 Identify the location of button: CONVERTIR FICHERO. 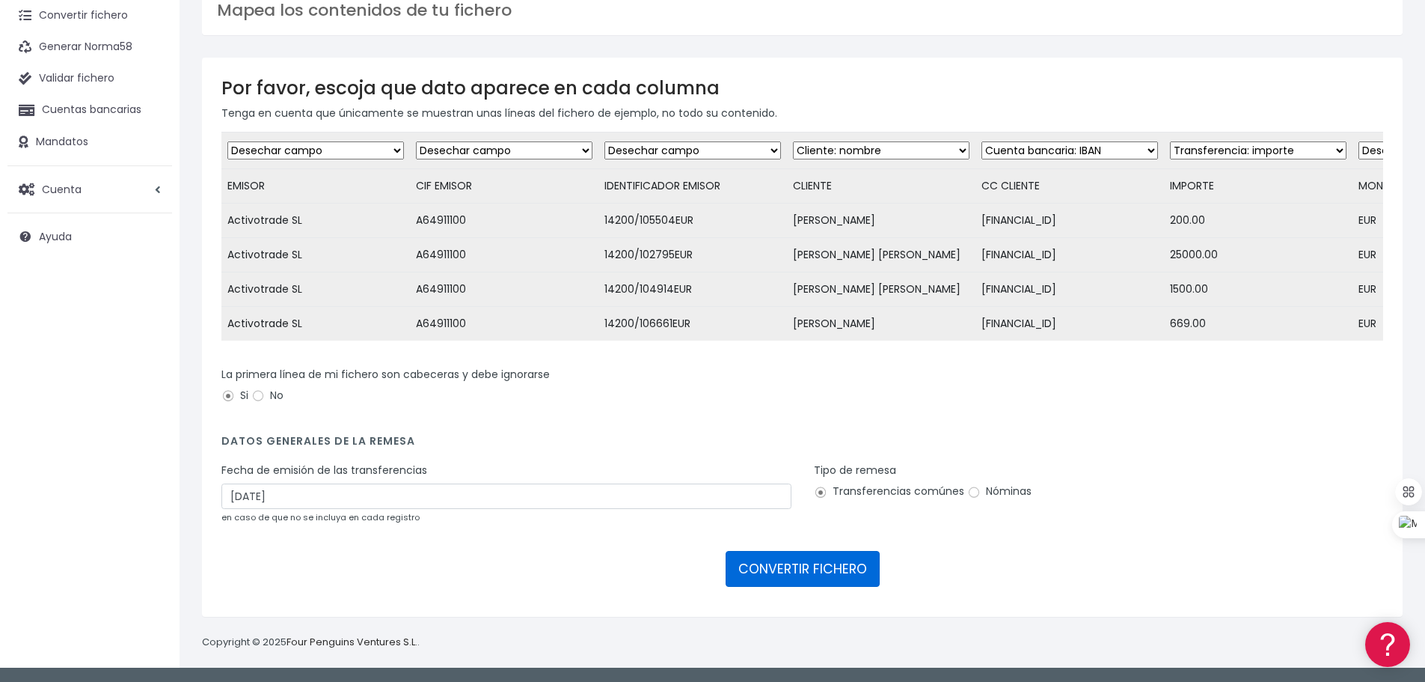
(803, 569).